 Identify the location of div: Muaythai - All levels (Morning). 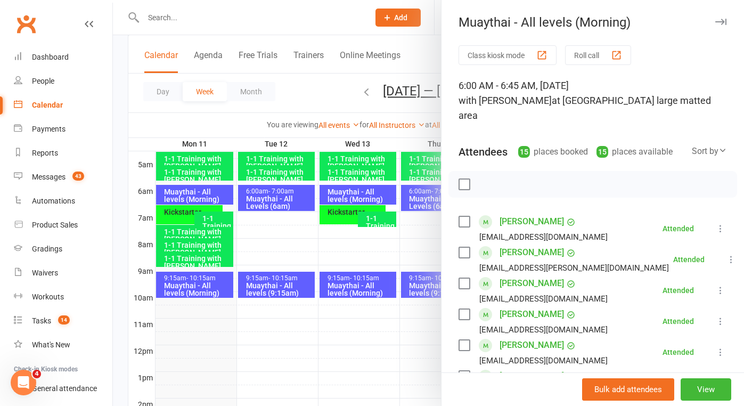
(593, 22).